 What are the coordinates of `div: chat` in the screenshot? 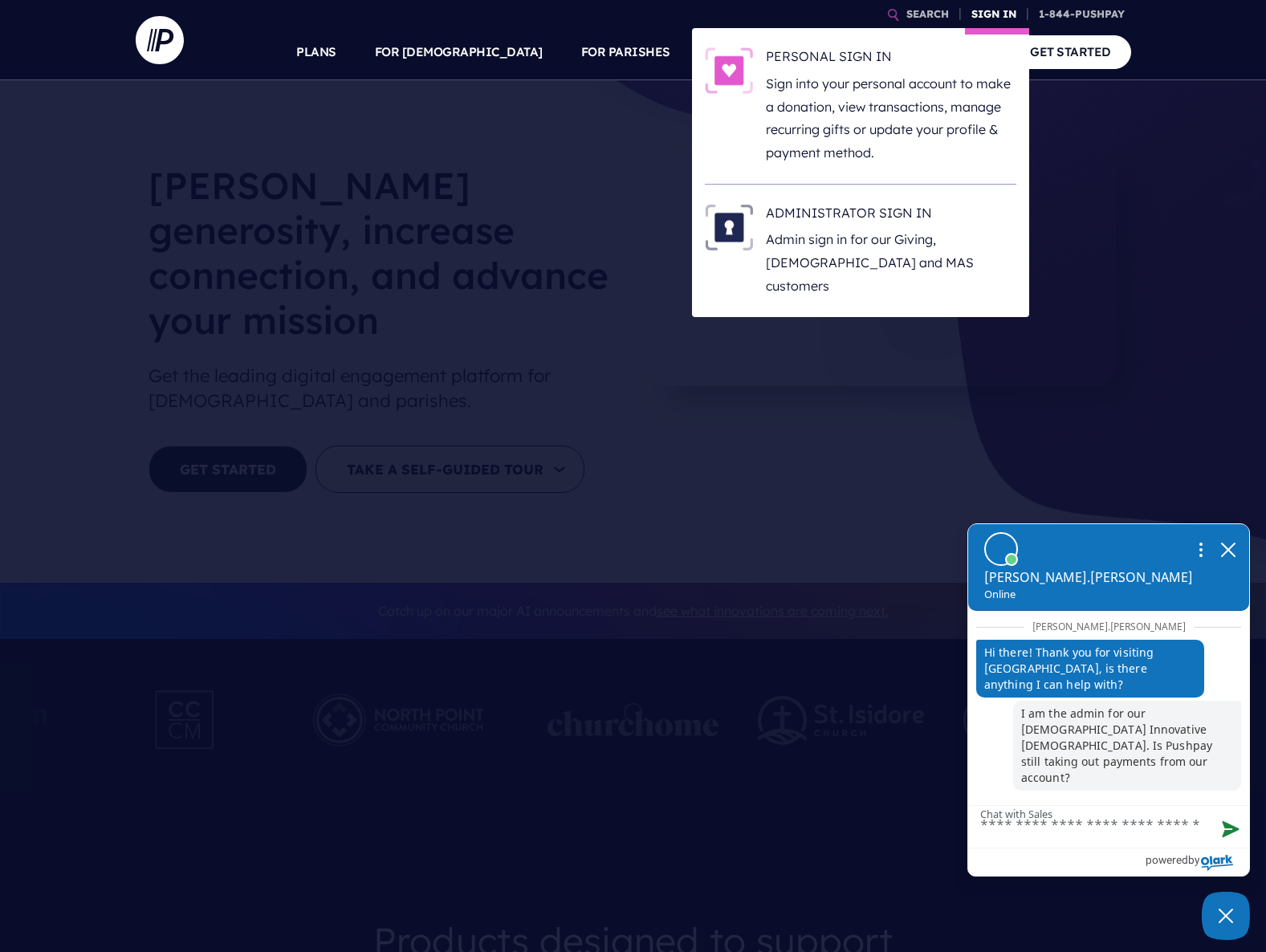 It's located at (1109, 708).